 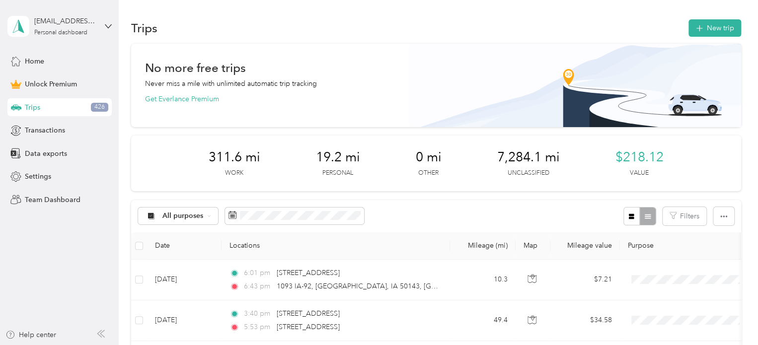 What do you see at coordinates (257, 328) in the screenshot?
I see `span: 5:53 pm` at bounding box center [257, 328].